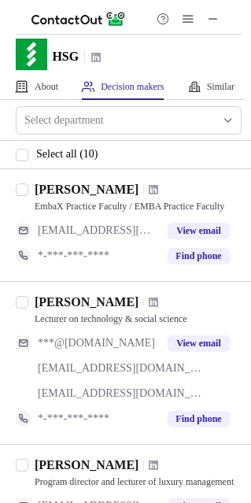 Image resolution: width=251 pixels, height=503 pixels. What do you see at coordinates (138, 206) in the screenshot?
I see `div: EmbaX Practice Faculty / EMBA Practice Faculty` at bounding box center [138, 206].